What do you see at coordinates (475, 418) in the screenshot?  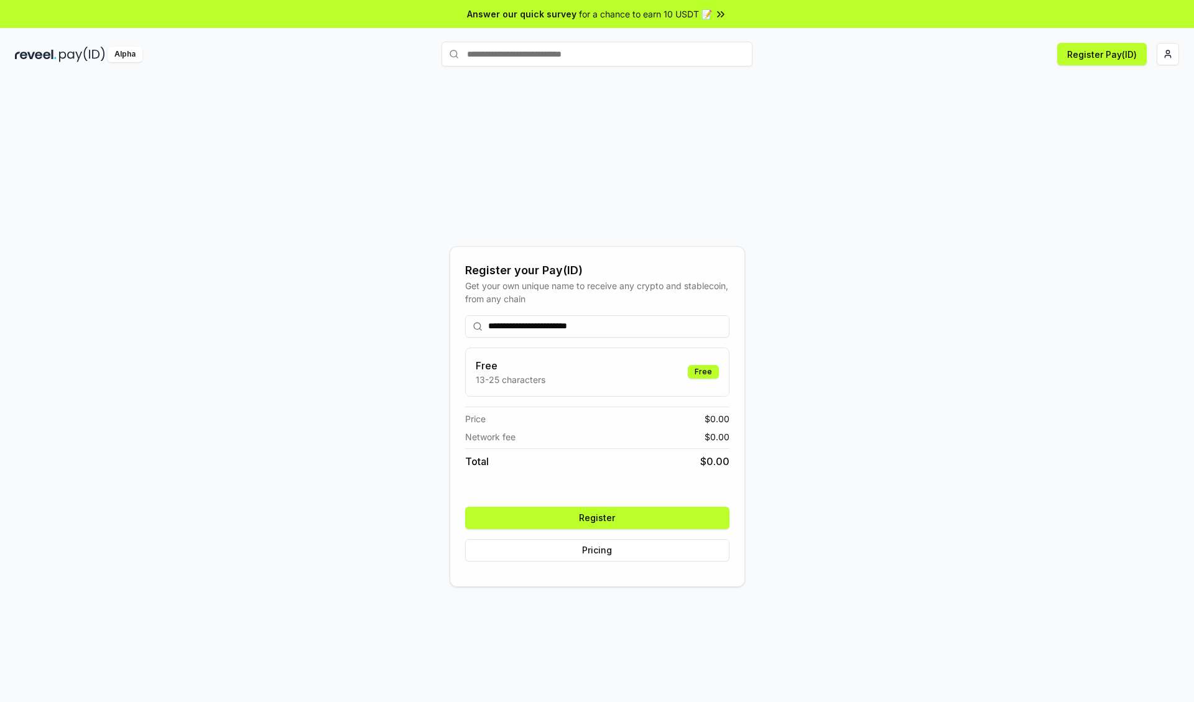 I see `span: Price` at bounding box center [475, 418].